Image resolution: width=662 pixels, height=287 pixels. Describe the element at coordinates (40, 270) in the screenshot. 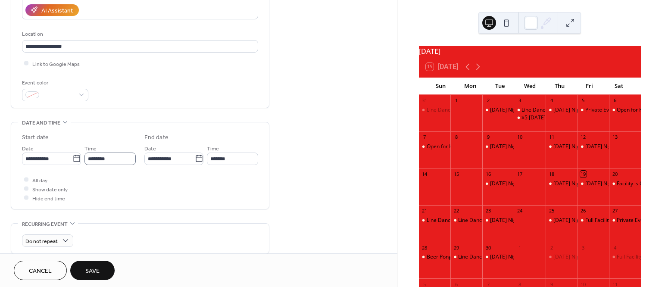

I see `a: Cancel` at that location.